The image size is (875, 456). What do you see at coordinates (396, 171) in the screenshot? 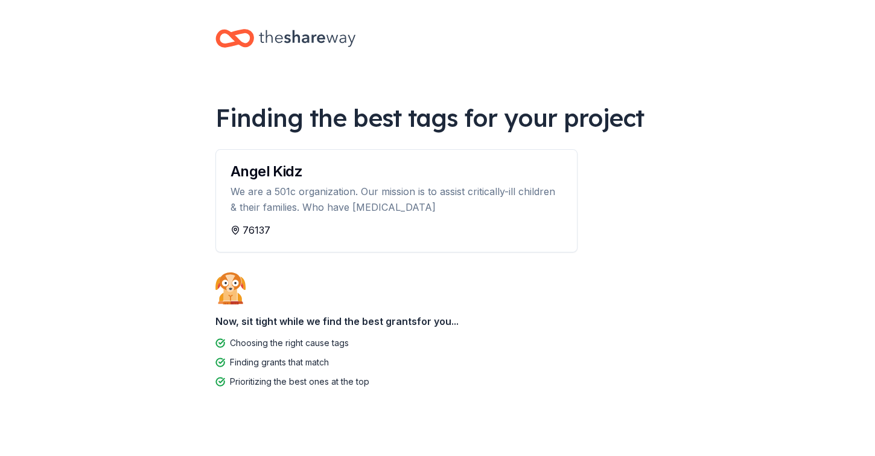
I see `div: Angel Kidz` at bounding box center [396, 171].